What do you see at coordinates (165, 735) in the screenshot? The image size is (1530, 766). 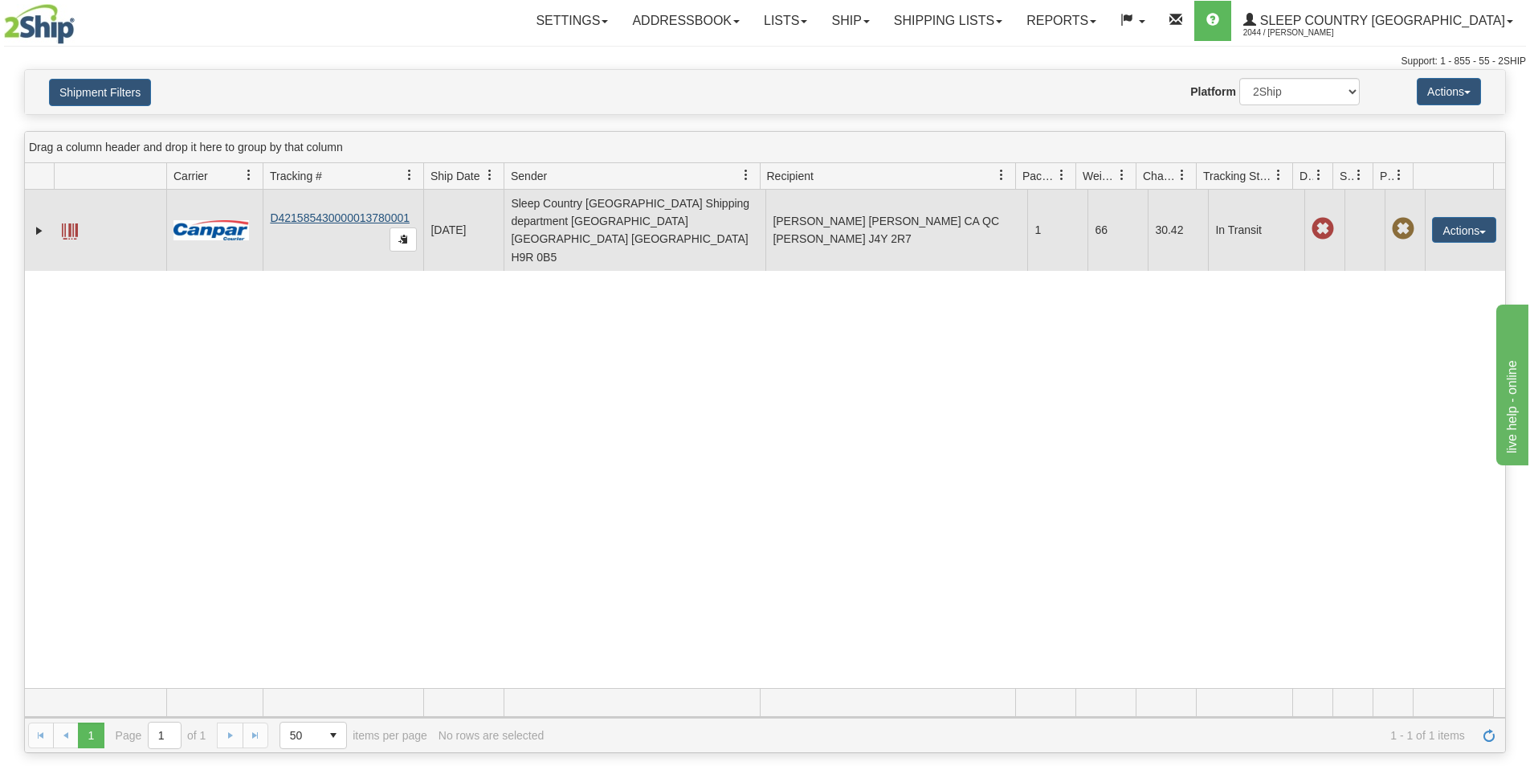 I see `input: Page 1` at bounding box center [165, 735].